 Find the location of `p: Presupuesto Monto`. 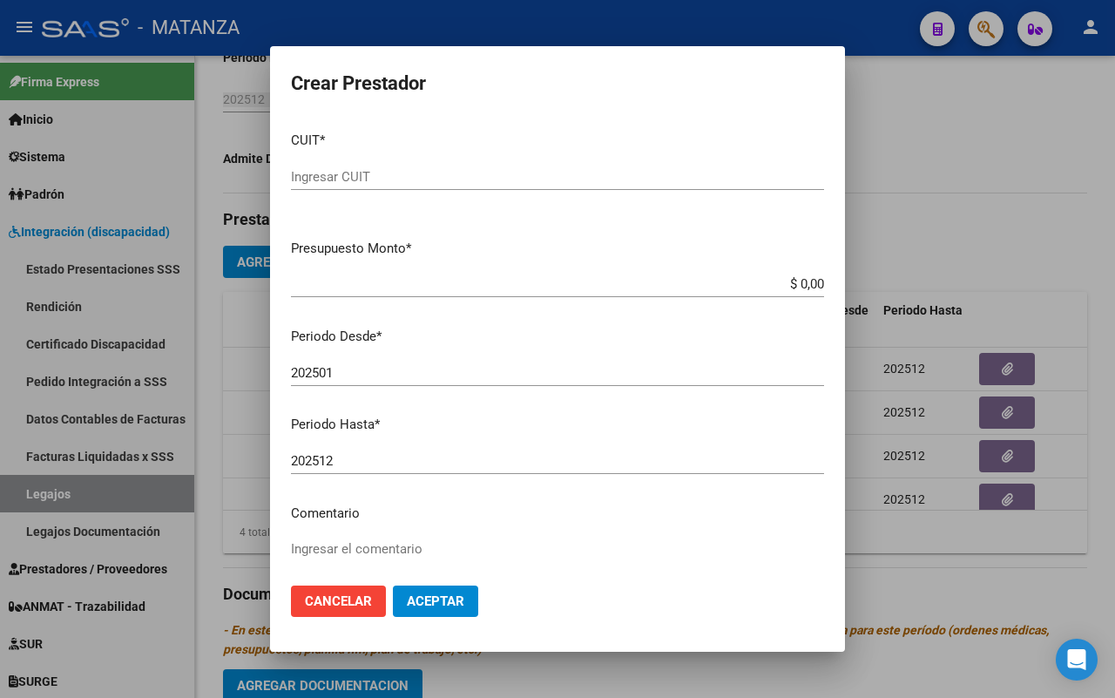

p: Presupuesto Monto is located at coordinates (558, 248).